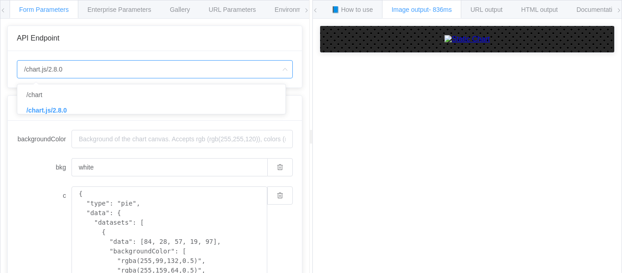 The height and width of the screenshot is (273, 622). I want to click on span: Environments, so click(294, 10).